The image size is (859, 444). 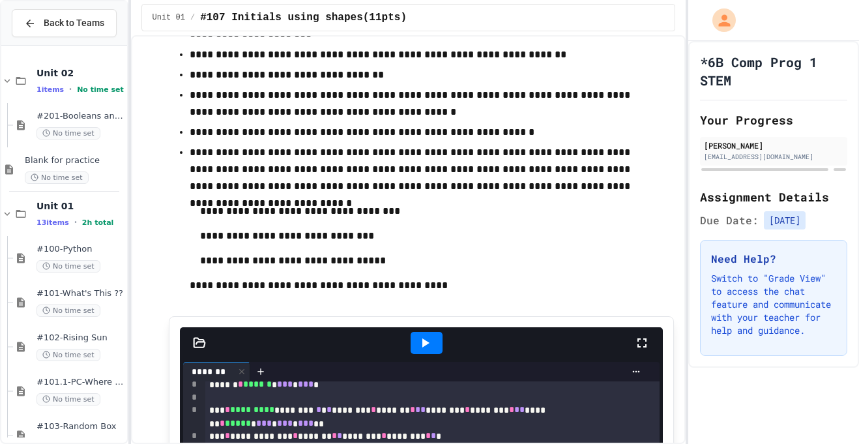 I want to click on span: #101.1-PC-Where am I?, so click(x=80, y=382).